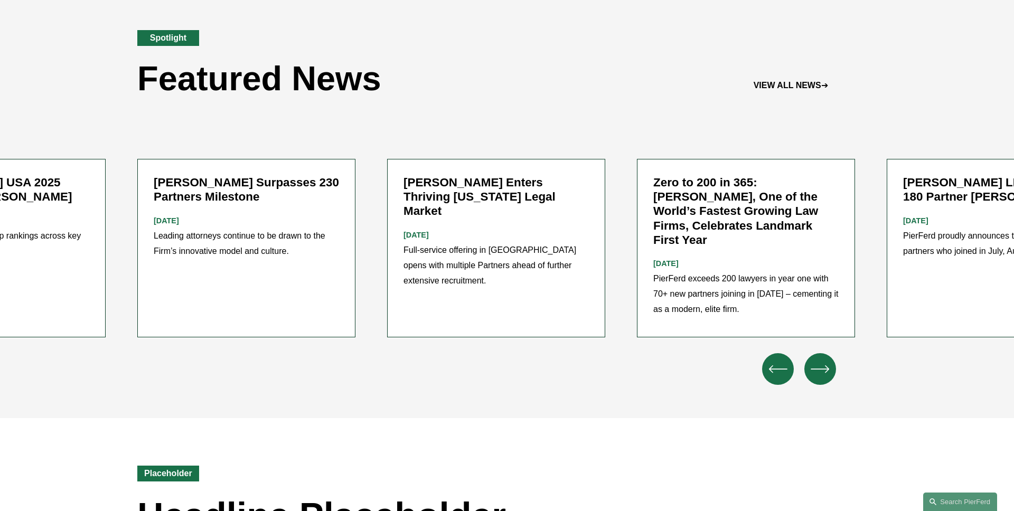  I want to click on button: Previous, so click(778, 369).